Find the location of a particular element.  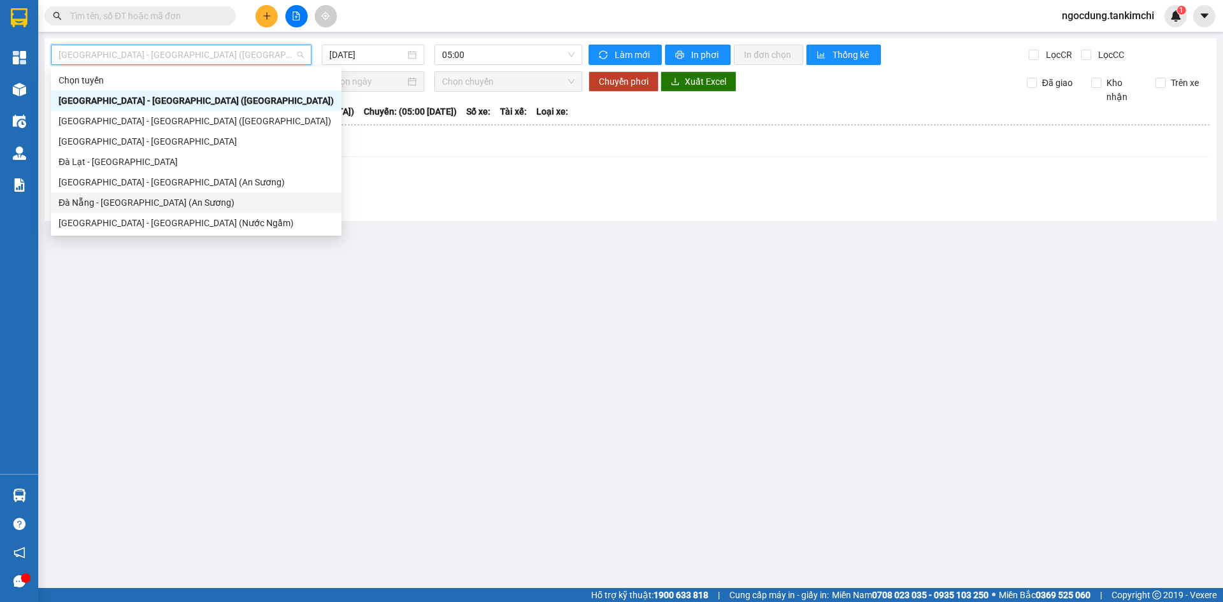

span: ngocdung.tankimchi is located at coordinates (1107, 15).